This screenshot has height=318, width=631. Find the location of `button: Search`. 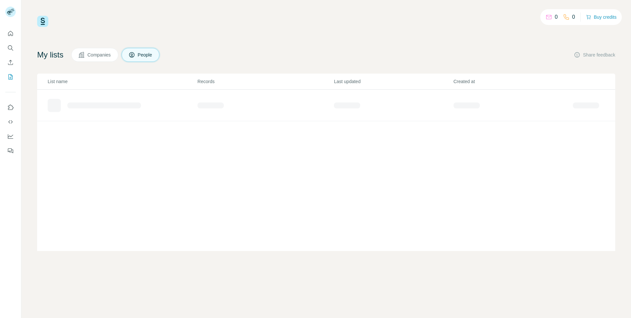

button: Search is located at coordinates (11, 48).